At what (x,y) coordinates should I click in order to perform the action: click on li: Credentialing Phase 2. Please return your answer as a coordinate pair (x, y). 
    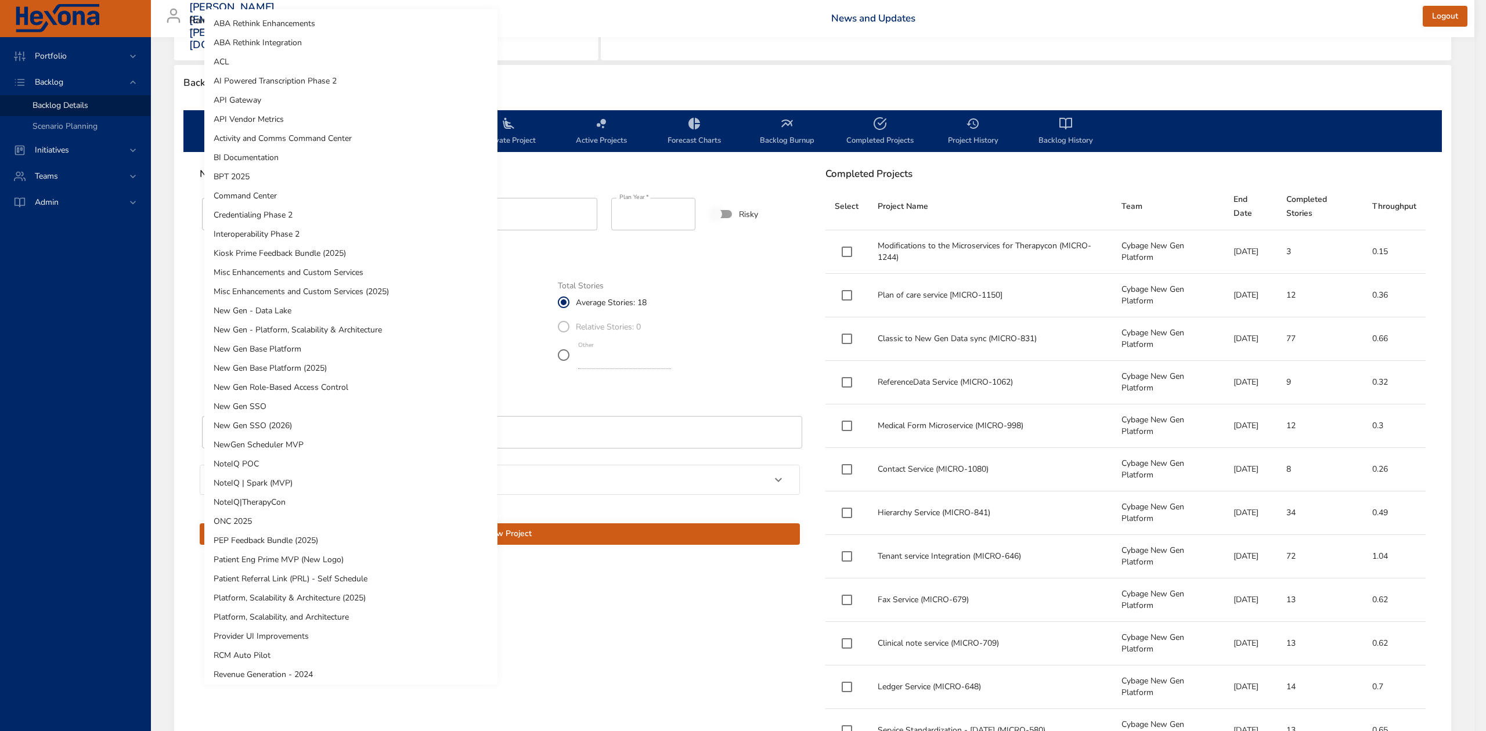
    Looking at the image, I should click on (351, 215).